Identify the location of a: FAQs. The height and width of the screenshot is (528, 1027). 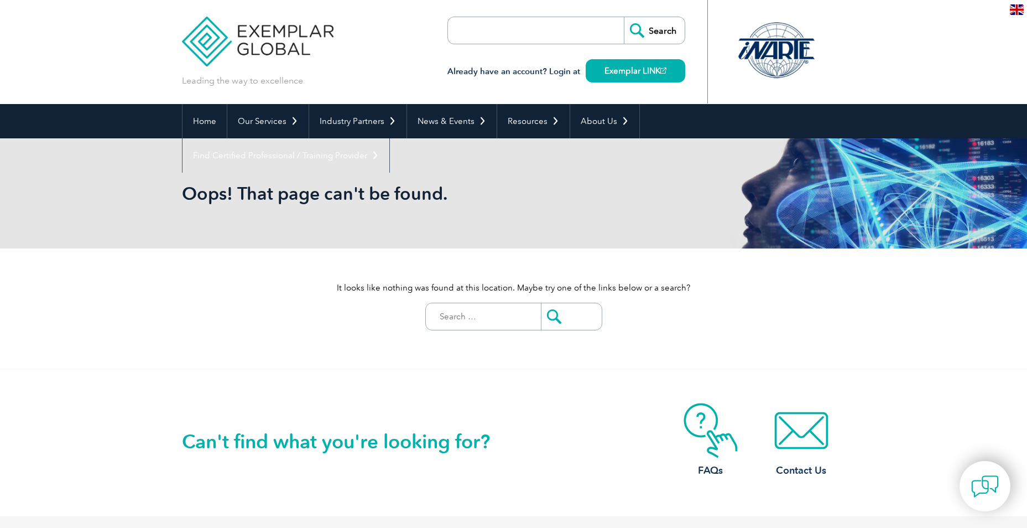
(711, 440).